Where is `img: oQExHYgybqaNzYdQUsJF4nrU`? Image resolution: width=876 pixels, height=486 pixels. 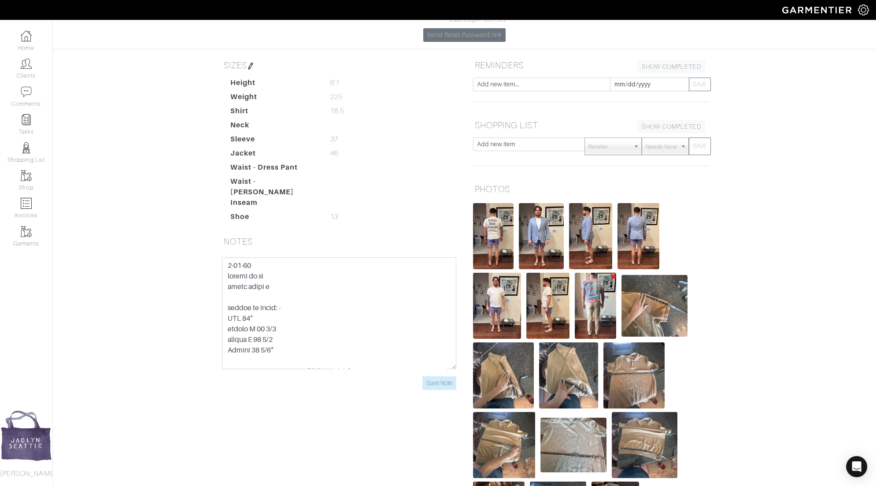
img: oQExHYgybqaNzYdQUsJF4nrU is located at coordinates (654, 306).